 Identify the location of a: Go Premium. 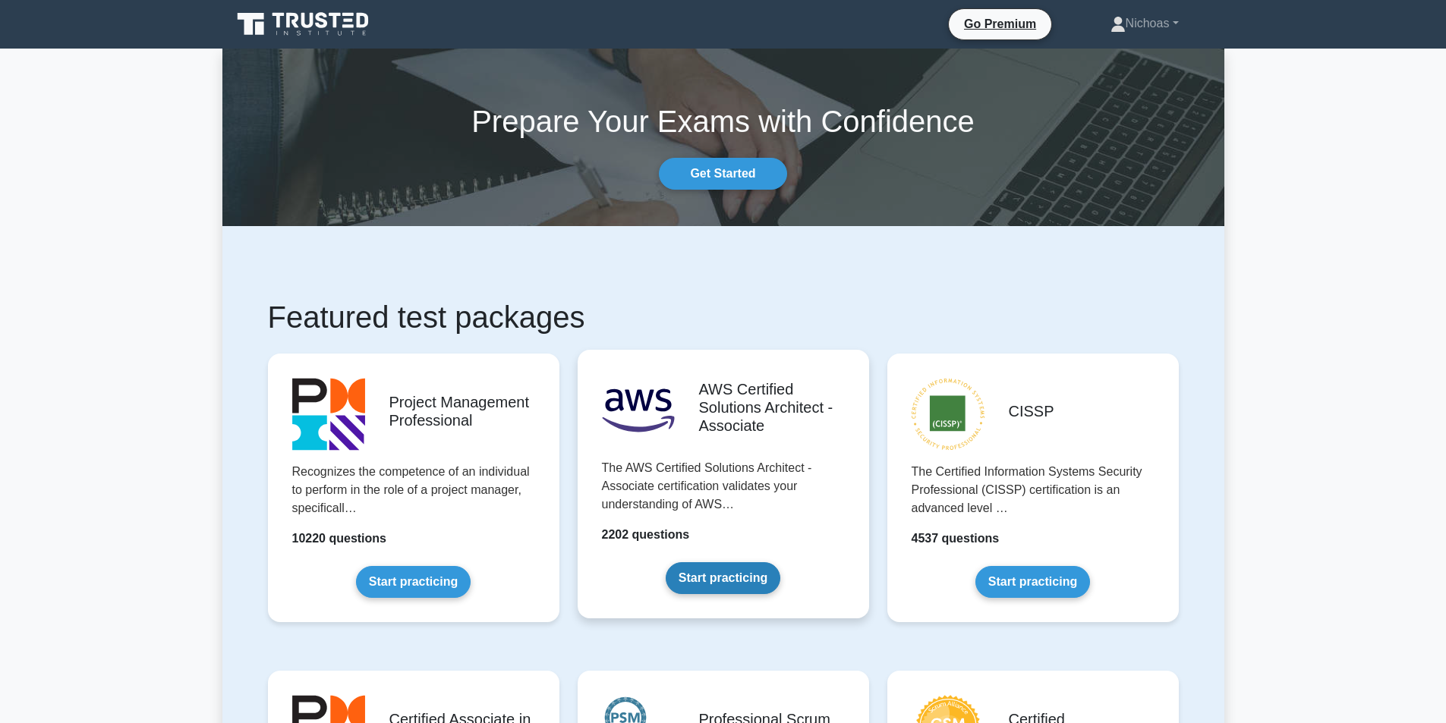
(1000, 24).